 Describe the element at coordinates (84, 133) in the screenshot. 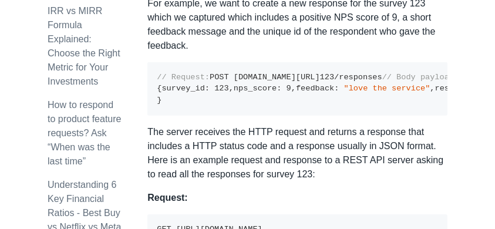

I see `a: How to respond to product feature requests? Ask “When was the last time”` at that location.